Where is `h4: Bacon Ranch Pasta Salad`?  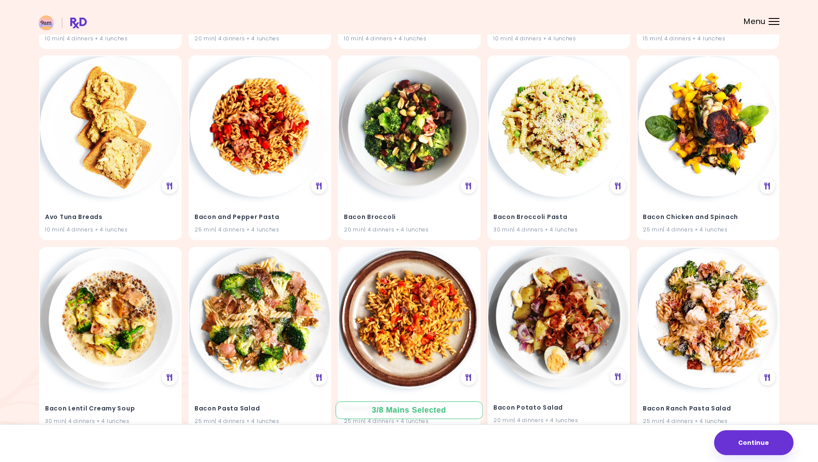
h4: Bacon Ranch Pasta Salad is located at coordinates (708, 409).